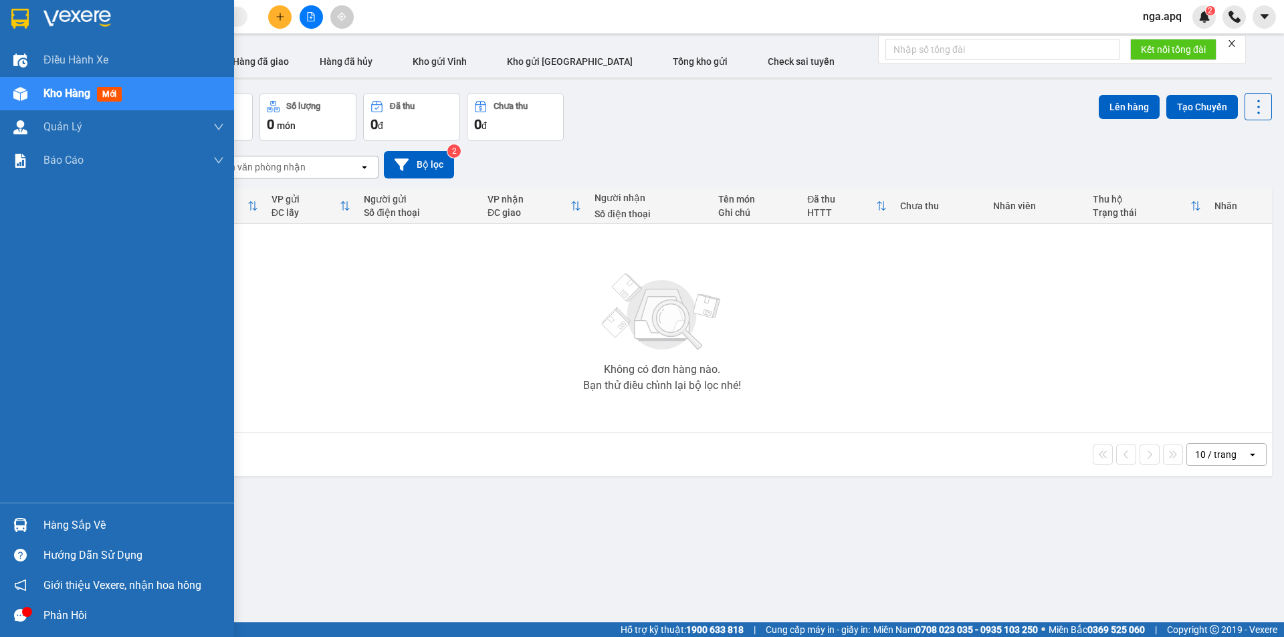 Image resolution: width=1284 pixels, height=637 pixels. I want to click on span: Hỗ trợ kỹ thuật:, so click(682, 630).